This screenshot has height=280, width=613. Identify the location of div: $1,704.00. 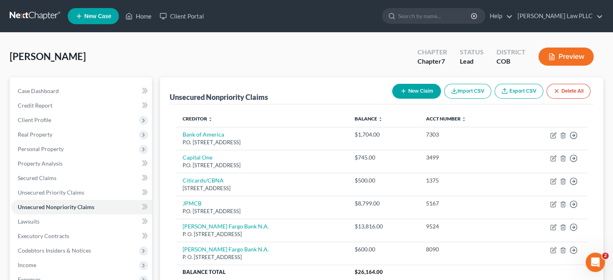
(384, 135).